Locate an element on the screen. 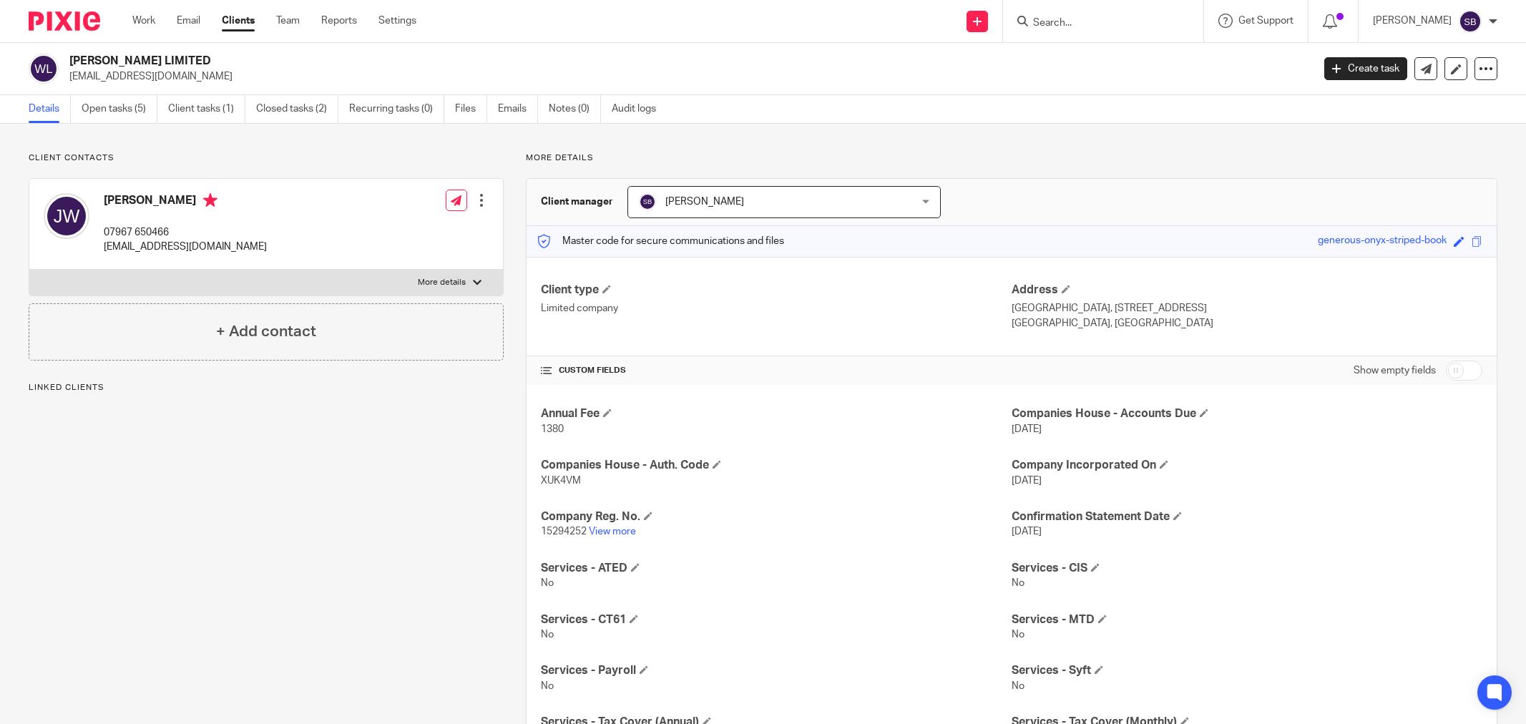 This screenshot has width=1526, height=724. a: Email is located at coordinates (188, 21).